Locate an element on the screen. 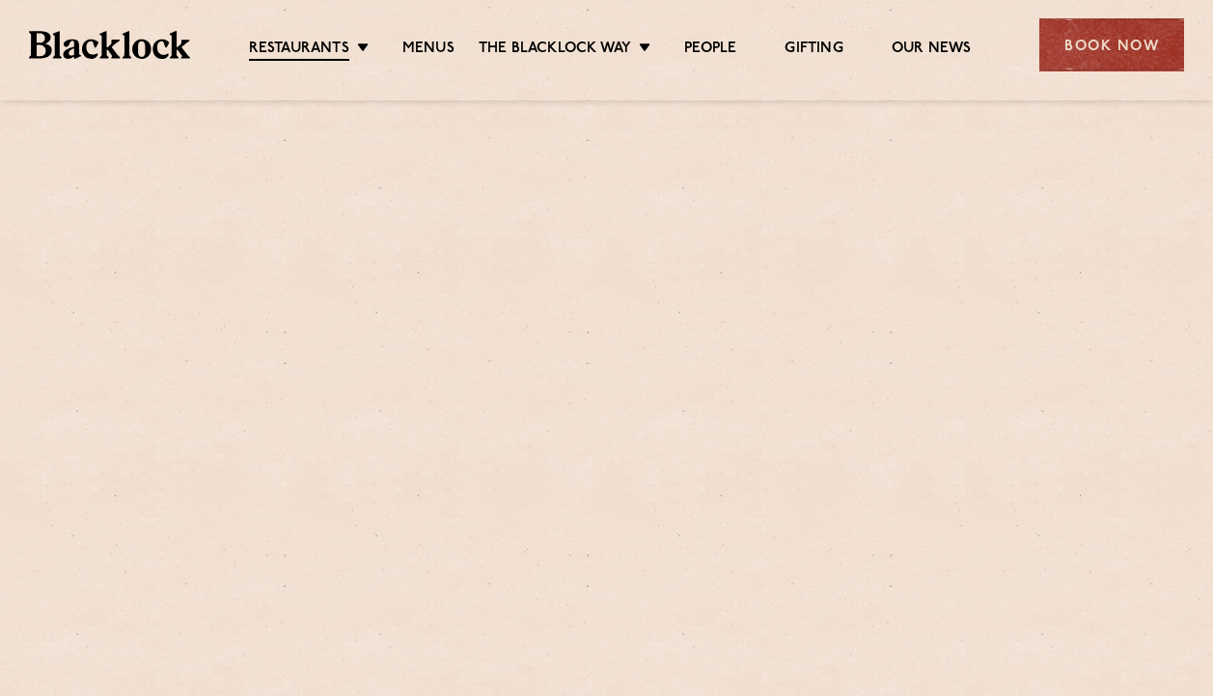 The image size is (1213, 696). a: Menus is located at coordinates (428, 49).